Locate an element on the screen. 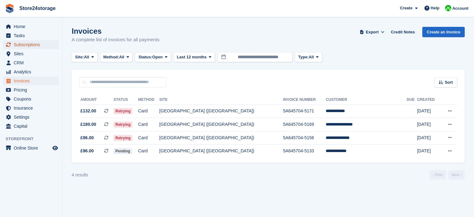  span: Storefront is located at coordinates (34, 139).